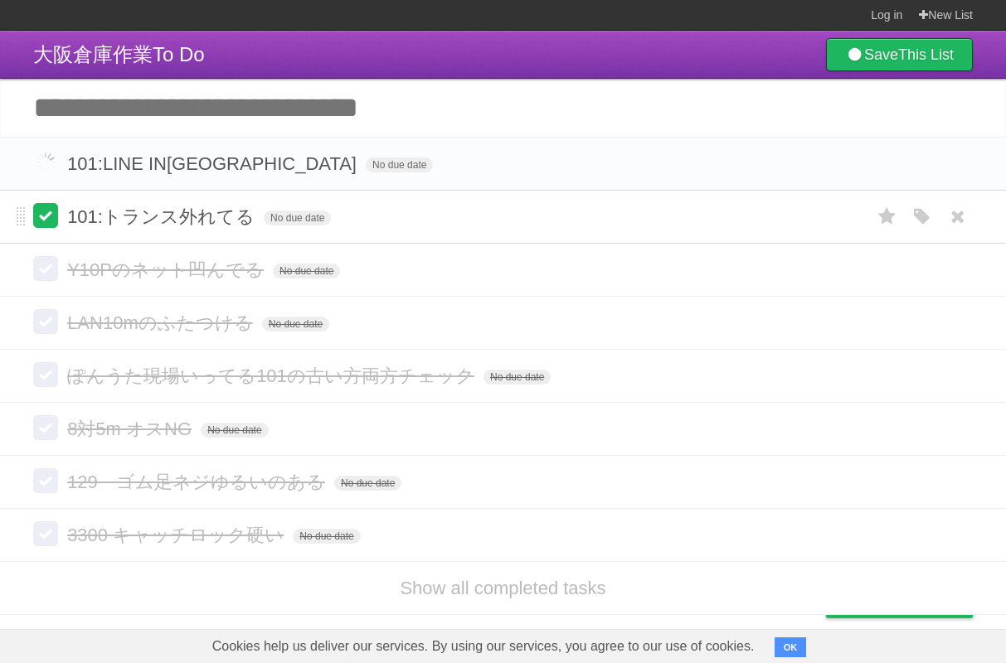 The width and height of the screenshot is (1006, 663). I want to click on span: Cookies help us deliver our services. By using our services, you agree to our use of cookies., so click(483, 647).